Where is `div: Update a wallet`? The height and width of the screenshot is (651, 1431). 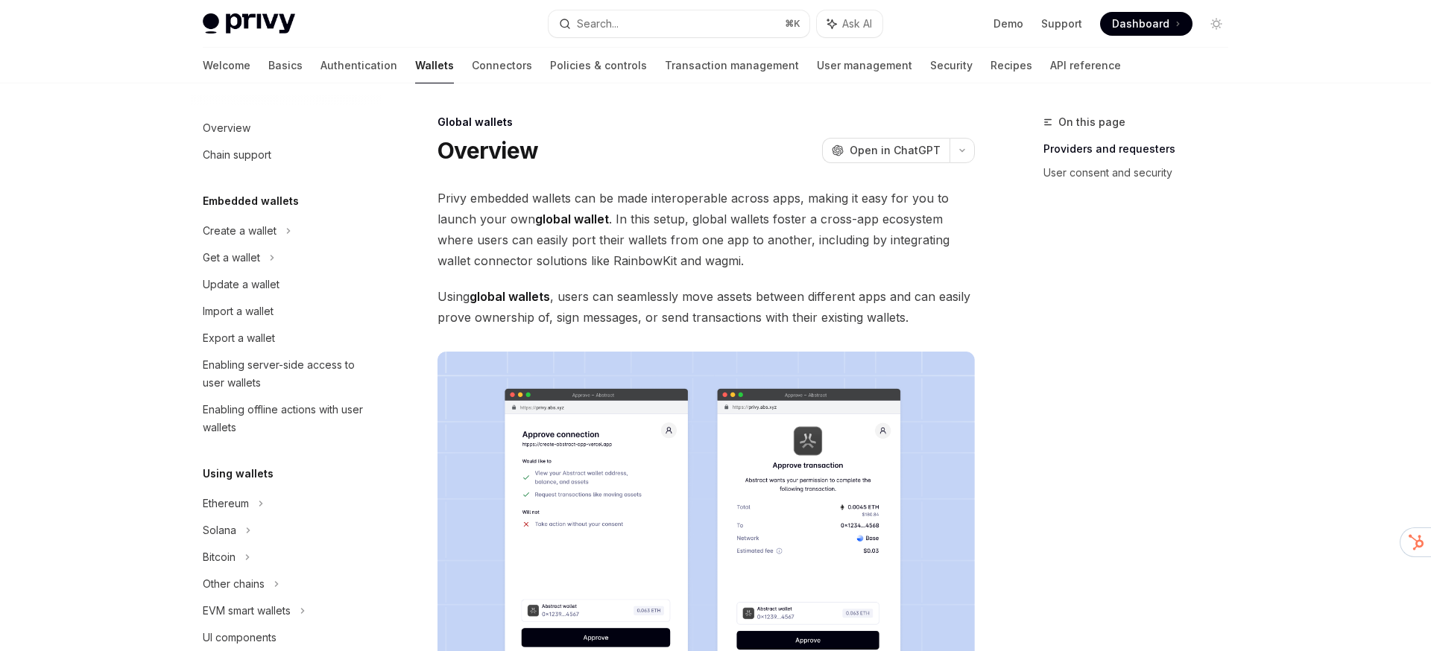
div: Update a wallet is located at coordinates (241, 285).